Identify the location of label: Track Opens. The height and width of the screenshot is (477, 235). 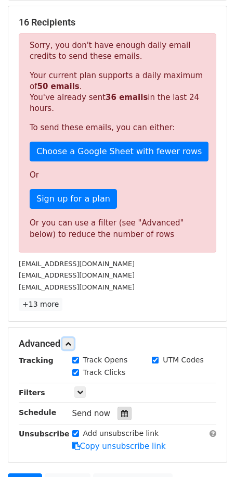
(106, 360).